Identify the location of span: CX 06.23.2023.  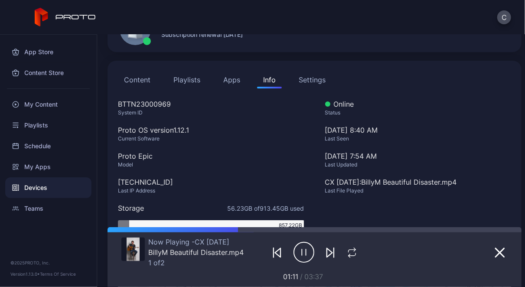
(210, 242).